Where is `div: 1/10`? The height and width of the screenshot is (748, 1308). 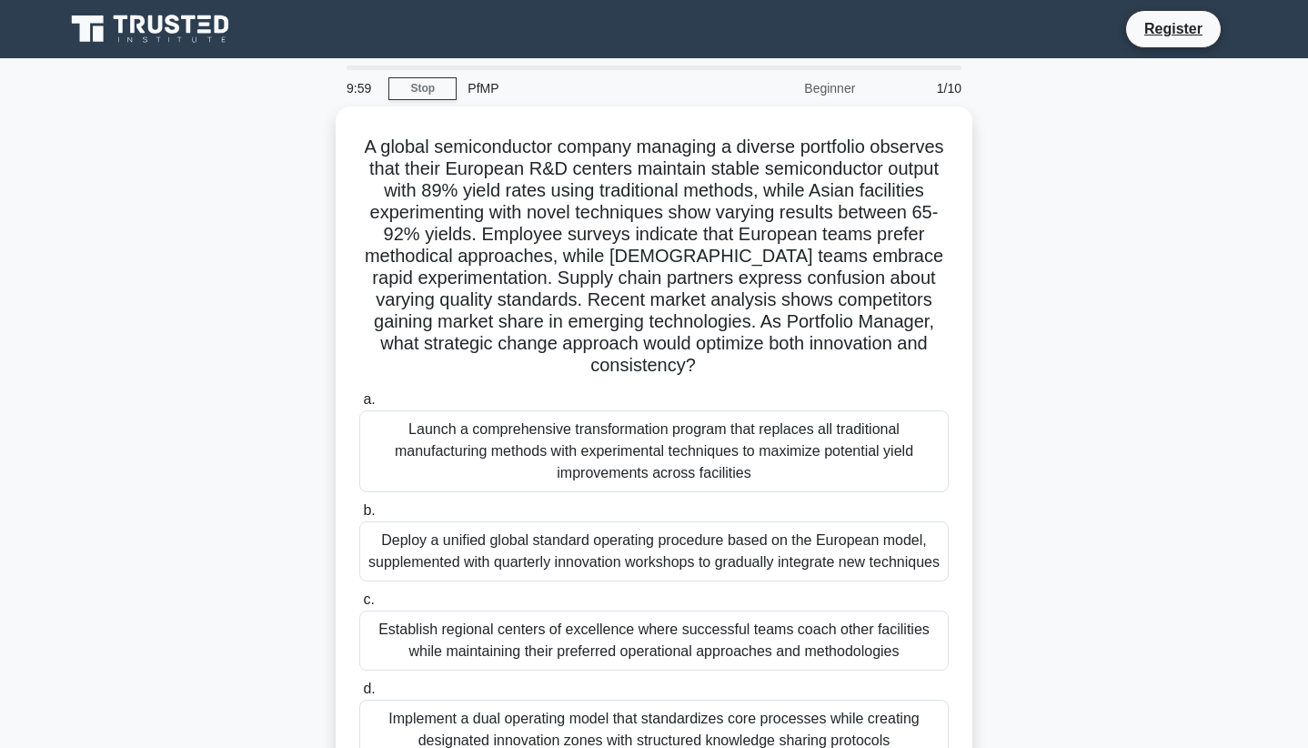
div: 1/10 is located at coordinates (919, 88).